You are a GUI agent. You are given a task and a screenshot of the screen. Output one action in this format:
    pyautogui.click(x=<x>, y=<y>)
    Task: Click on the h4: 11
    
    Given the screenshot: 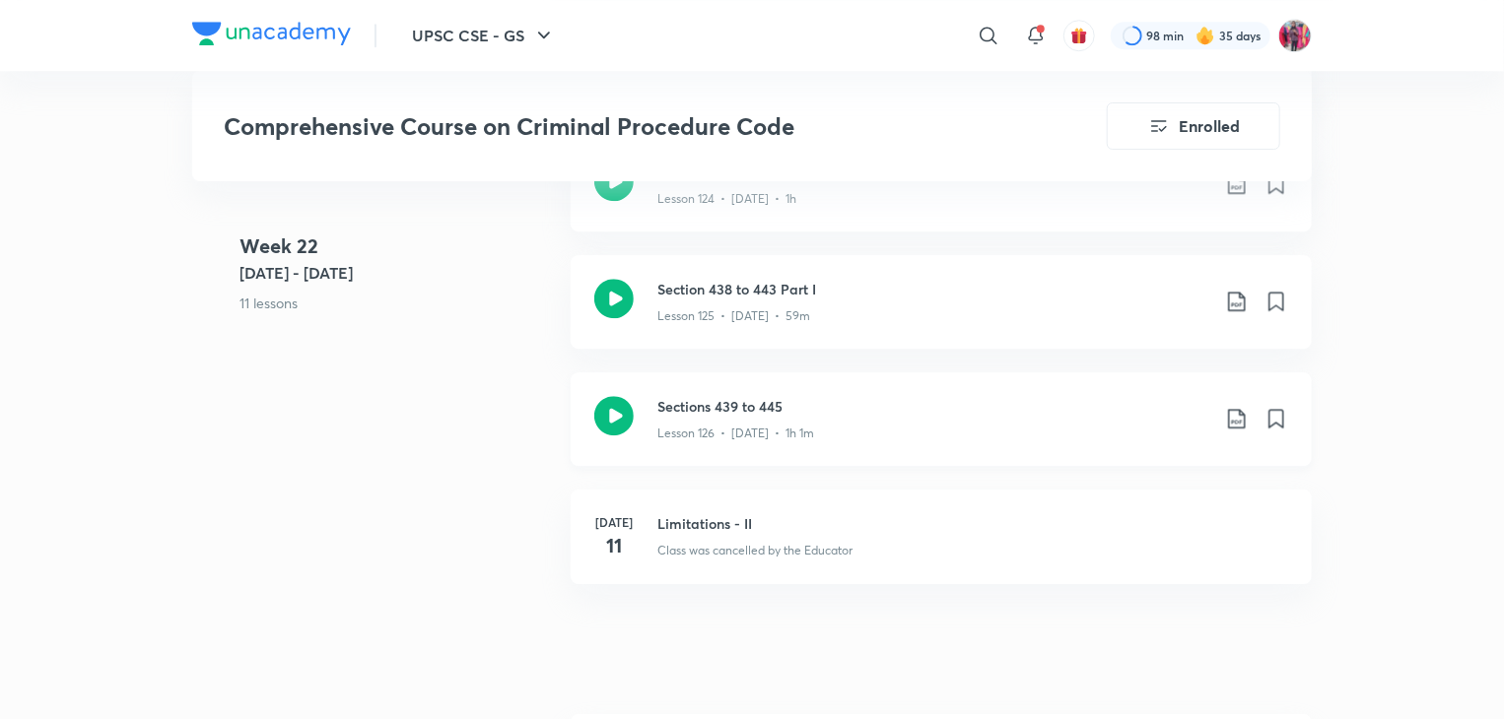 What is the action you would take?
    pyautogui.click(x=614, y=546)
    